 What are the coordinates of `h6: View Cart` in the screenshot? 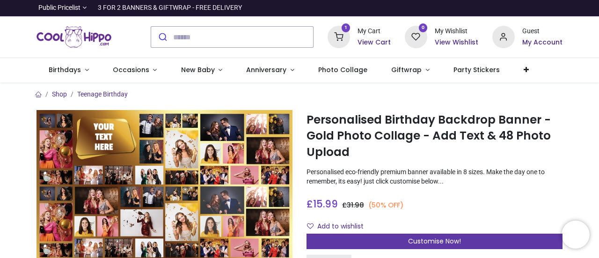 It's located at (374, 43).